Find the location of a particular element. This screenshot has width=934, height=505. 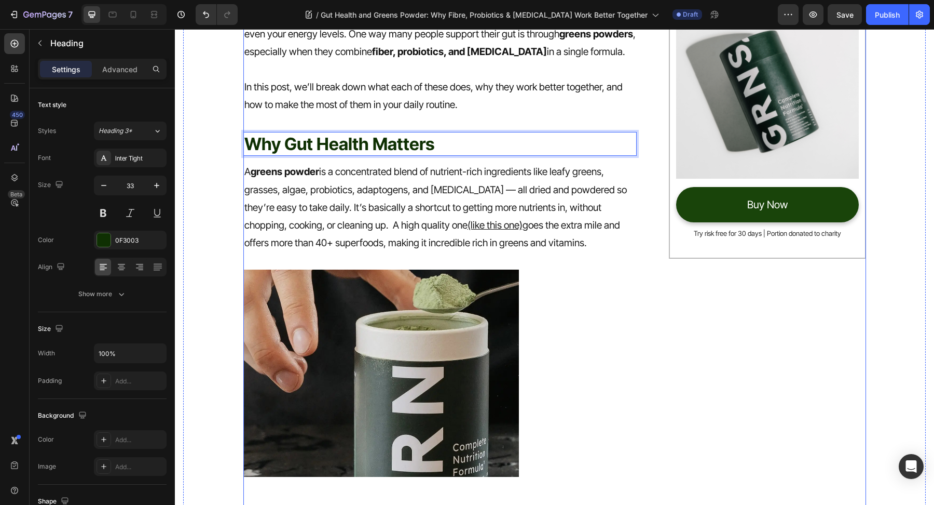

u: (like this one) is located at coordinates (320, 196).